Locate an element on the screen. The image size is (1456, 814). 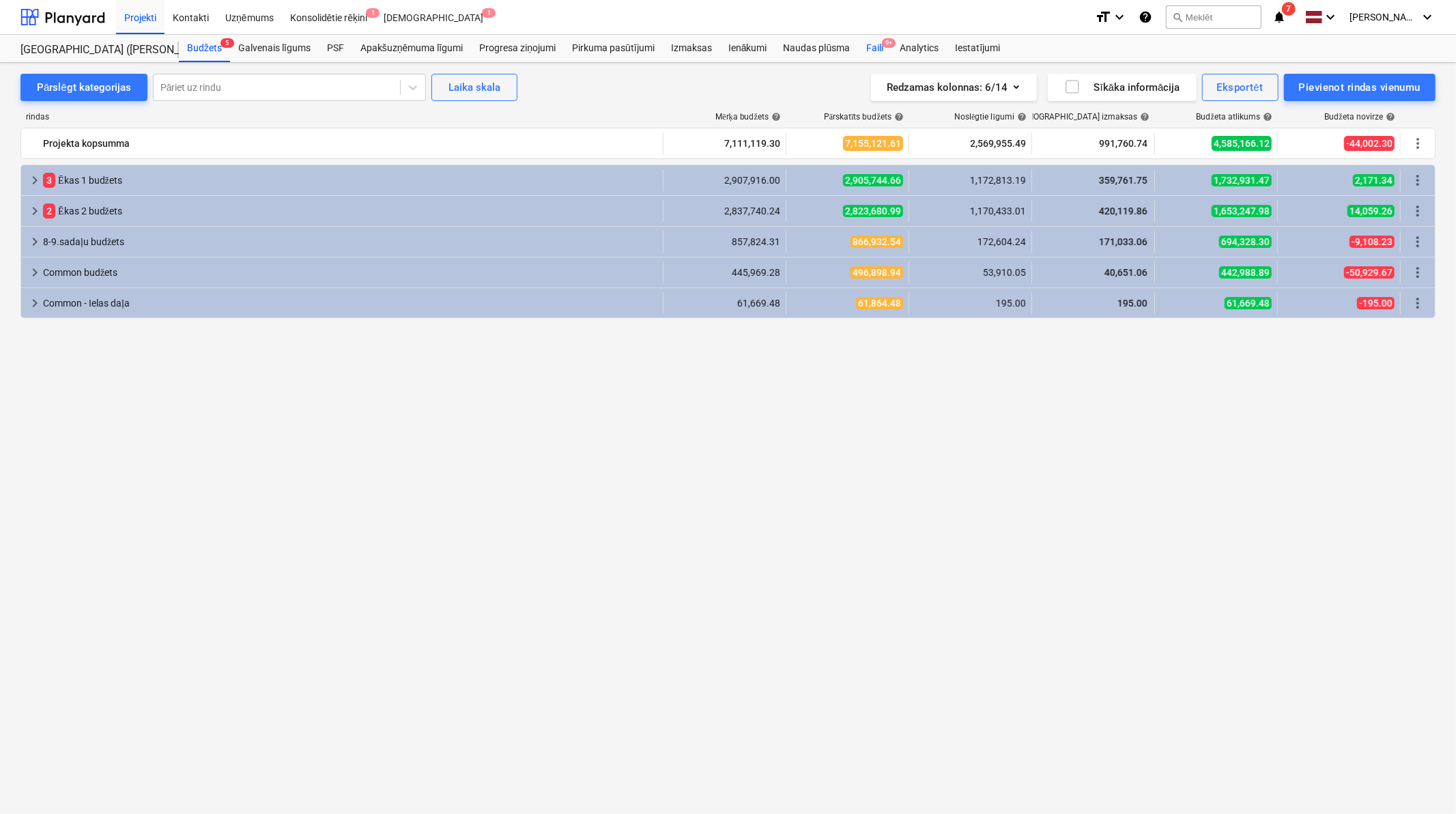
span: -50,929.67 is located at coordinates (1370, 272).